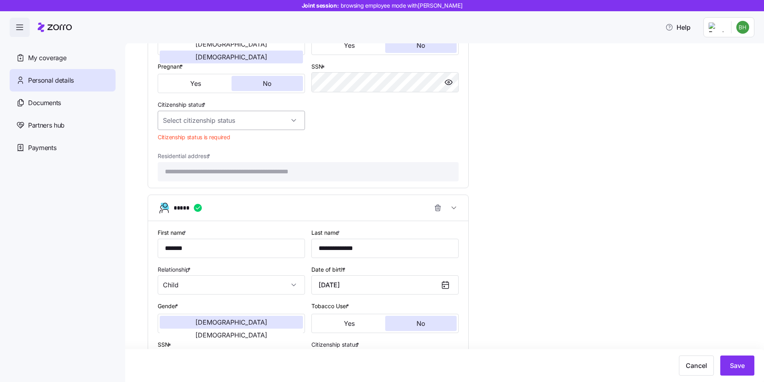 The width and height of the screenshot is (764, 382). I want to click on label: Residential address, so click(184, 156).